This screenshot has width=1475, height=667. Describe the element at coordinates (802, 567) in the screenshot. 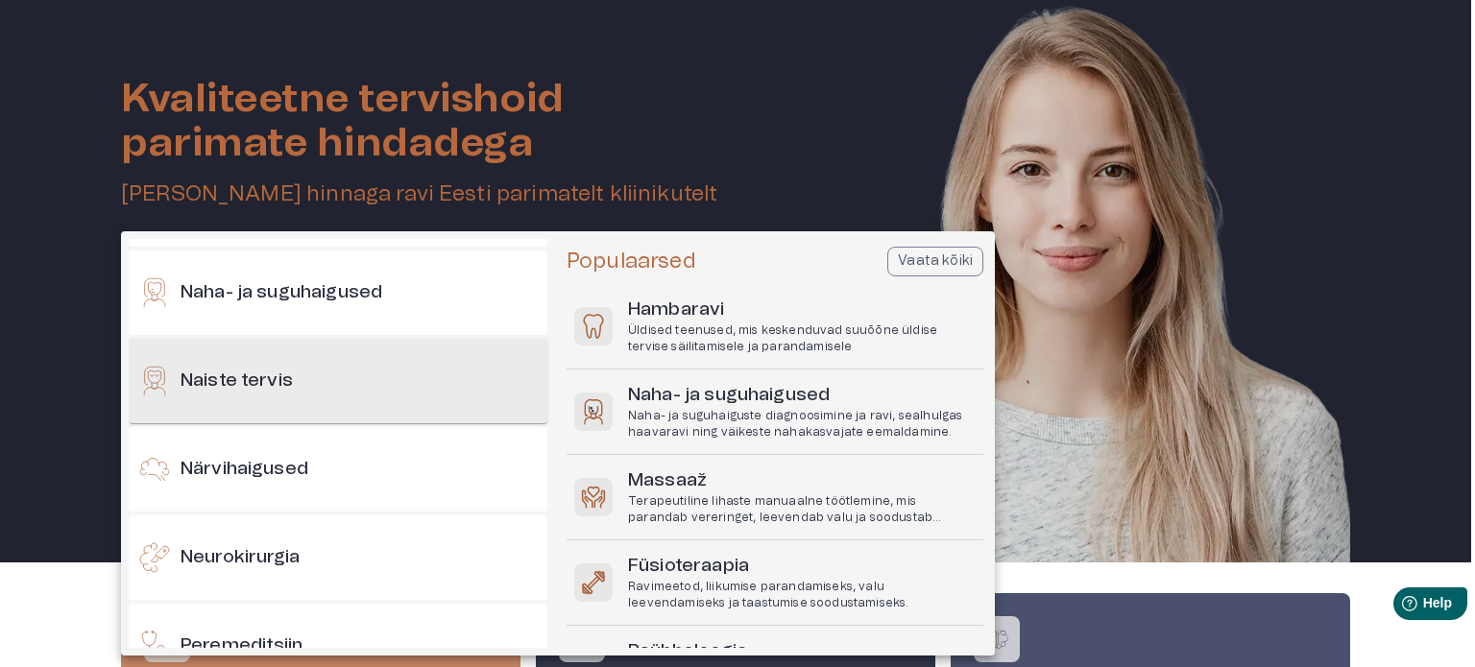

I see `h6: Füsioteraapia` at that location.